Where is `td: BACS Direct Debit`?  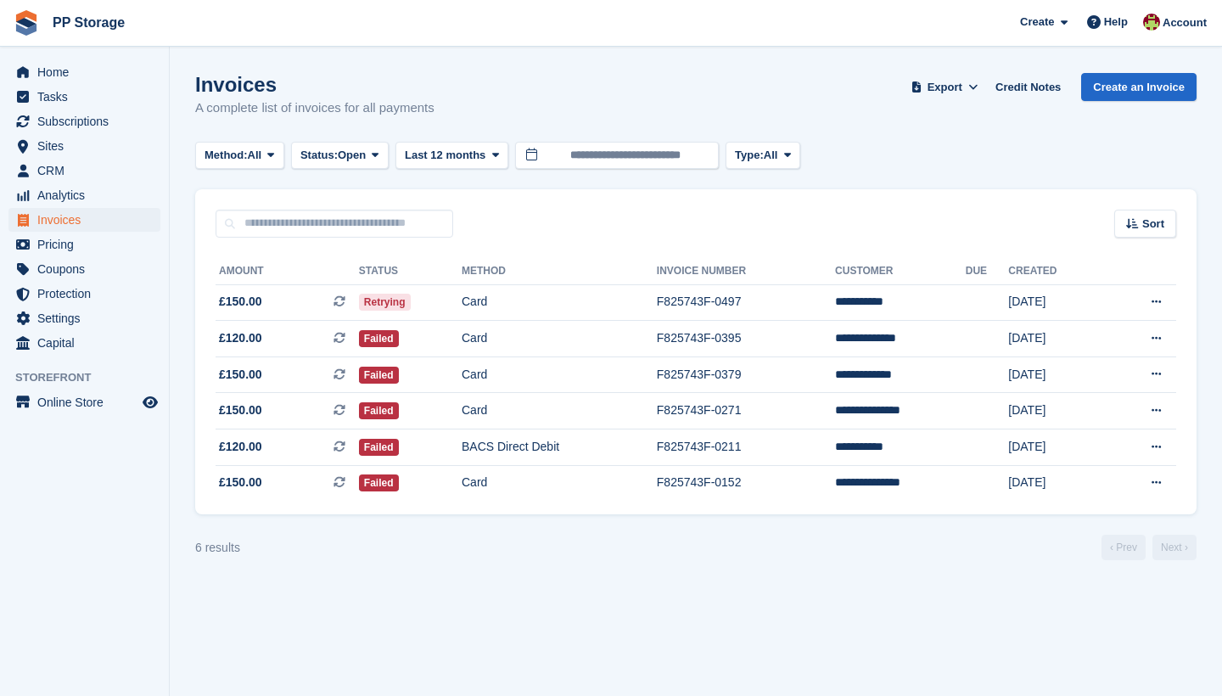
td: BACS Direct Debit is located at coordinates (559, 447).